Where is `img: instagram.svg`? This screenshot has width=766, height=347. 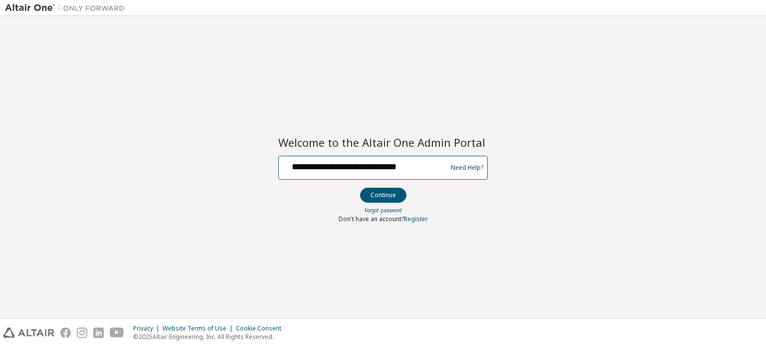
img: instagram.svg is located at coordinates (82, 332).